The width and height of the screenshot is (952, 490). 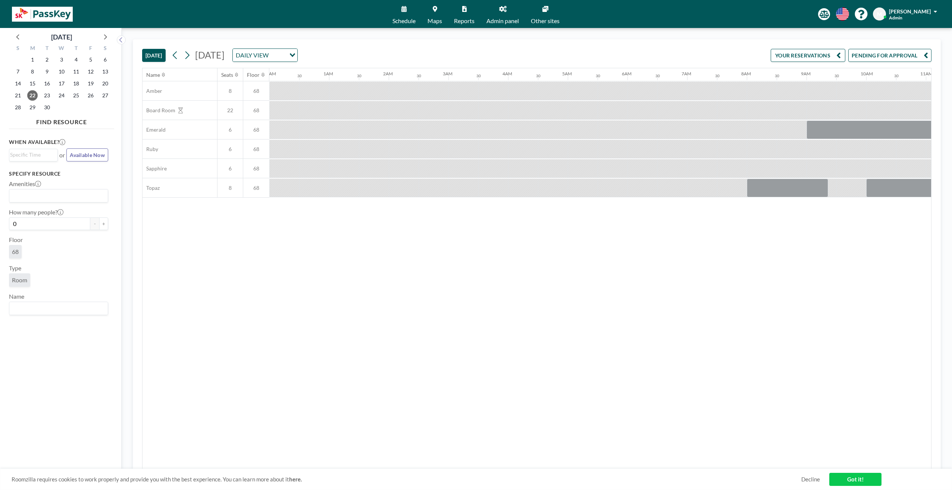 I want to click on span: Monday, September 1, 2025, so click(x=32, y=60).